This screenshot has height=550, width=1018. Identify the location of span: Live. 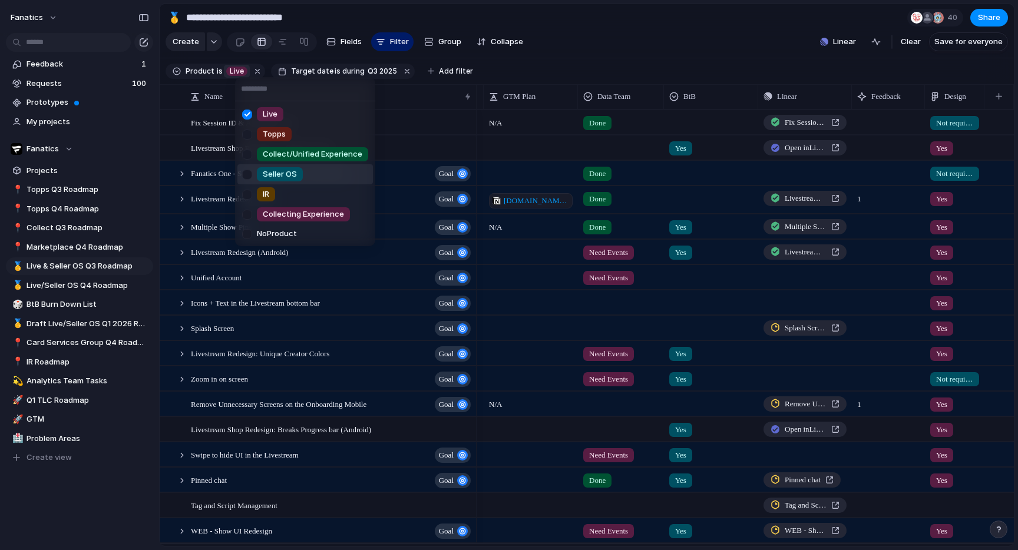
(270, 114).